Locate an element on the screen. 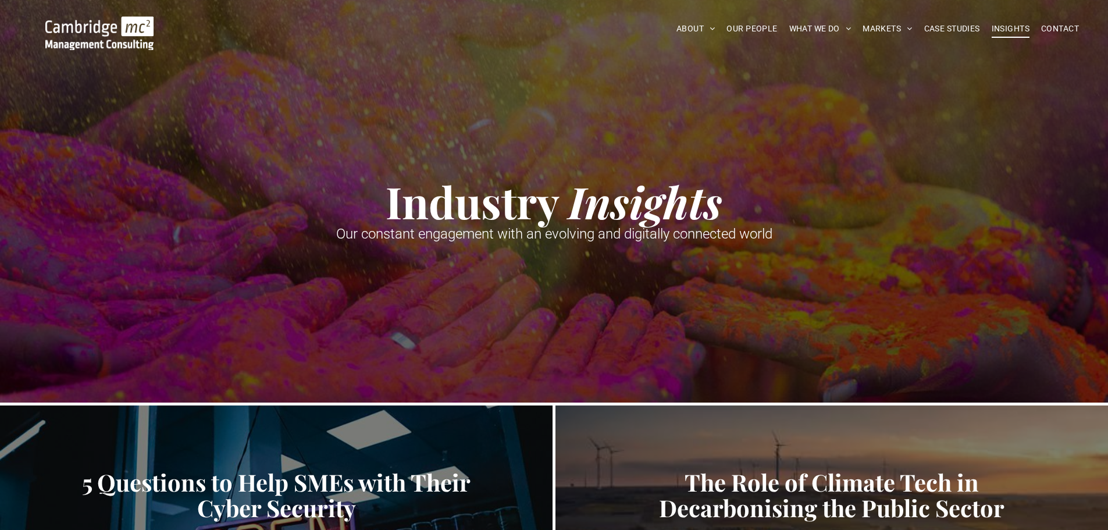 The width and height of the screenshot is (1108, 530). span: Our constant engagement with an evolving and digitally connected world is located at coordinates (554, 234).